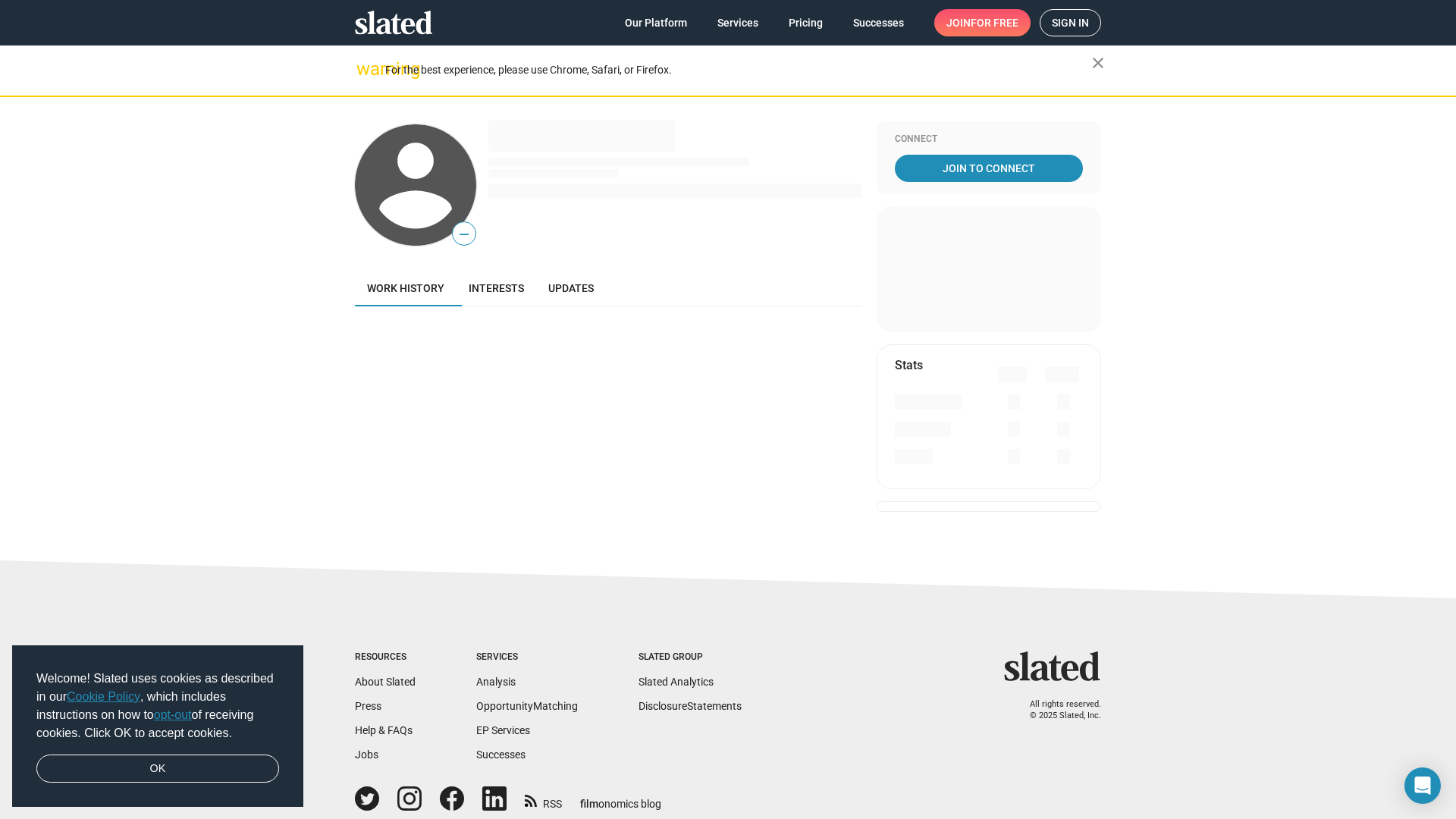 The width and height of the screenshot is (1456, 819). I want to click on a: RSS, so click(543, 799).